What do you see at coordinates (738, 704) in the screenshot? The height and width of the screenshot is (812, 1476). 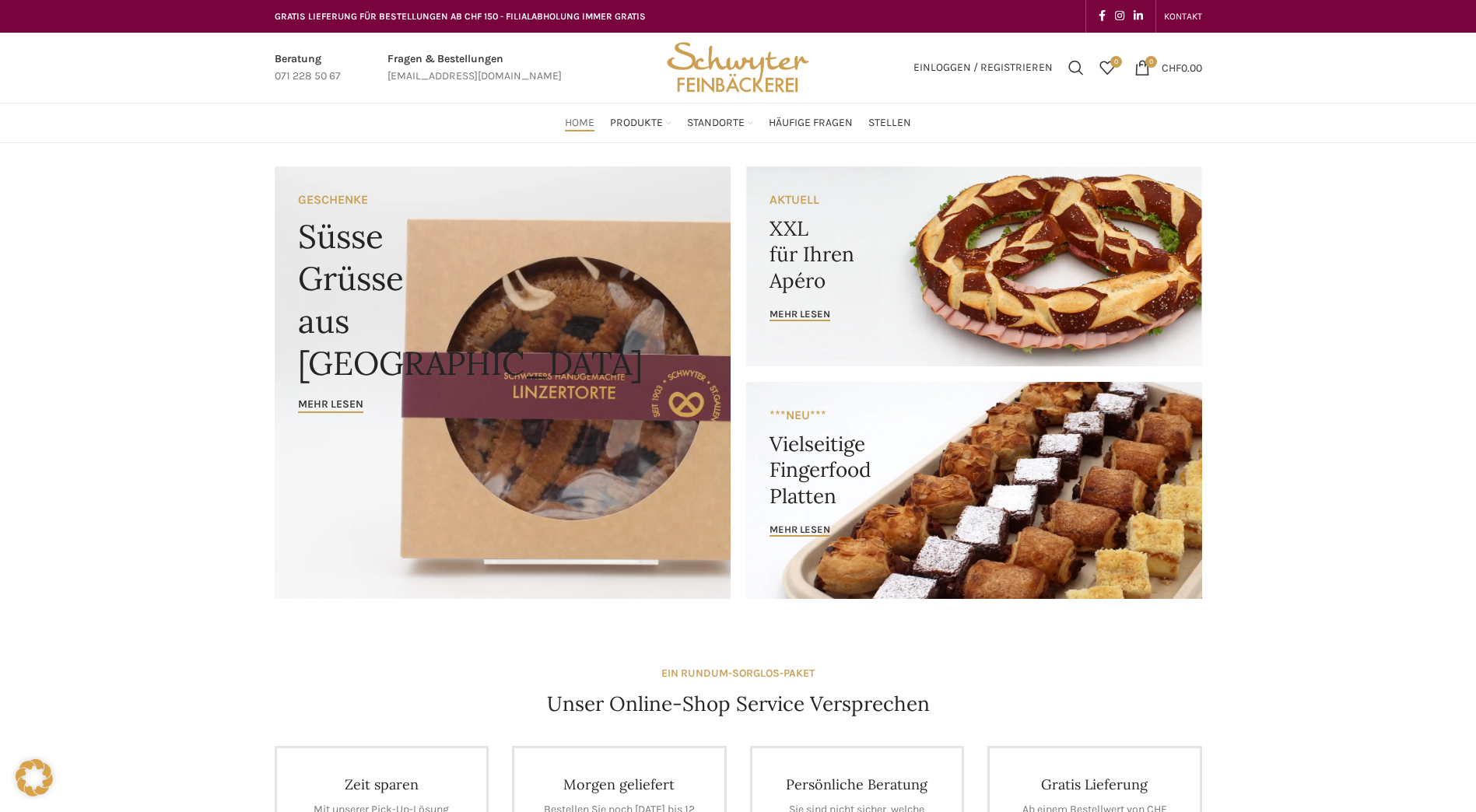 I see `h4: Unser Online-Shop Service Versprechen` at bounding box center [738, 704].